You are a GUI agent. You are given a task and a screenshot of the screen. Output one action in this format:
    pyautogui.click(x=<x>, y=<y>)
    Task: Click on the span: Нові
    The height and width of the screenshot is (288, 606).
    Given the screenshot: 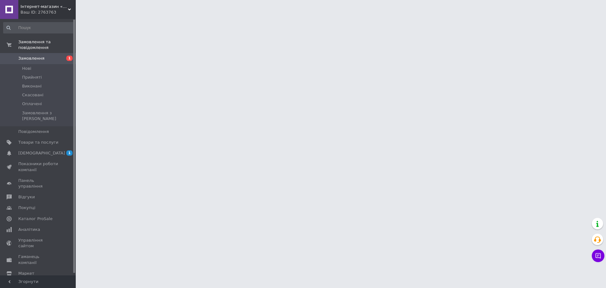 What is the action you would take?
    pyautogui.click(x=27, y=68)
    